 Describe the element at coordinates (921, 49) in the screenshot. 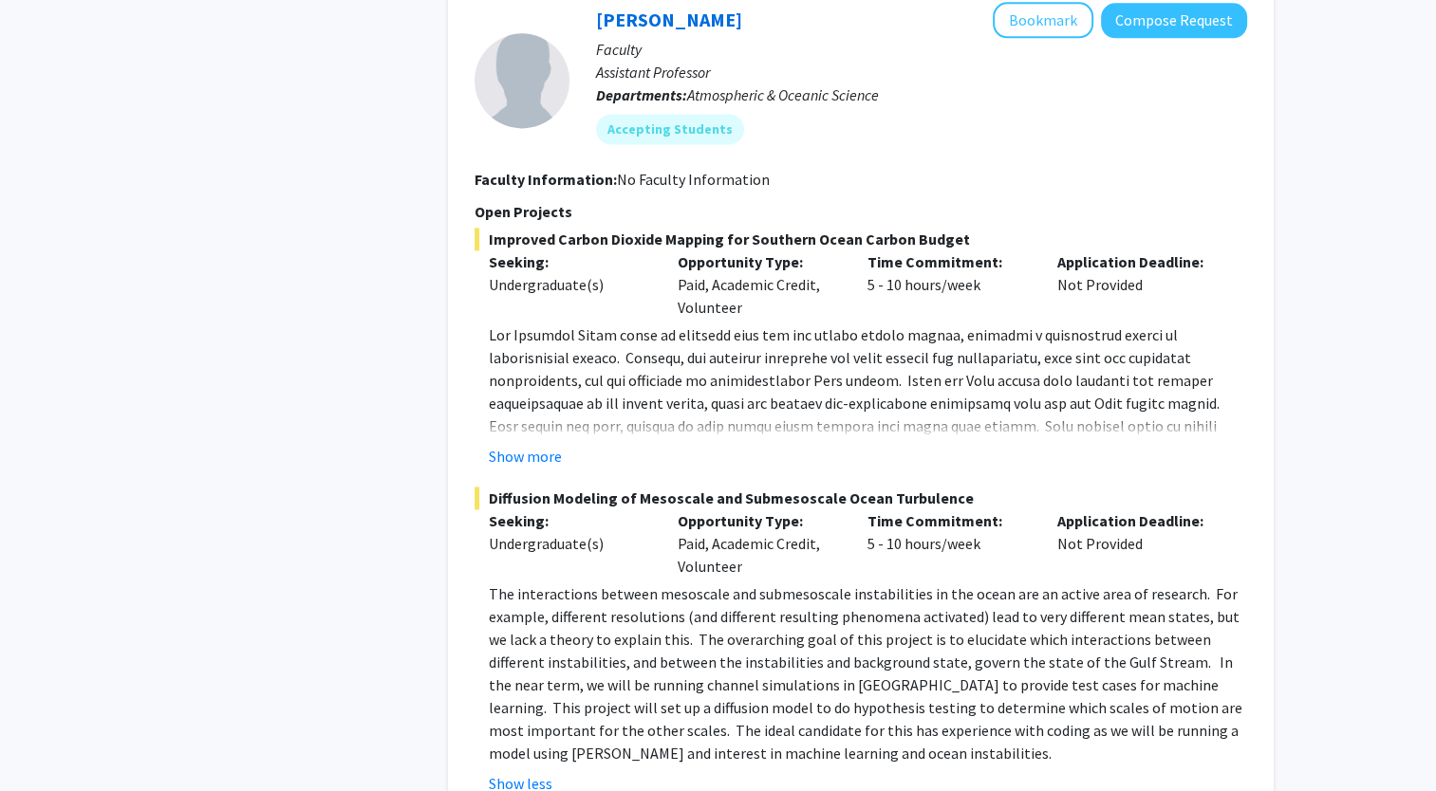

I see `p: Faculty` at that location.